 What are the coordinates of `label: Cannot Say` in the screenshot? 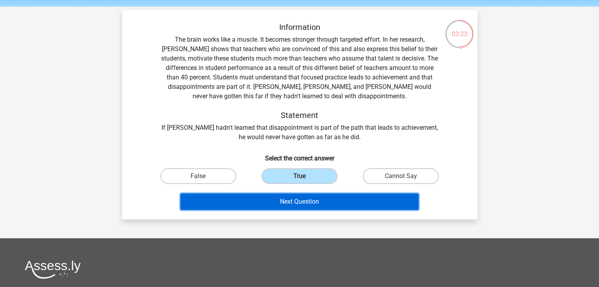 It's located at (400, 176).